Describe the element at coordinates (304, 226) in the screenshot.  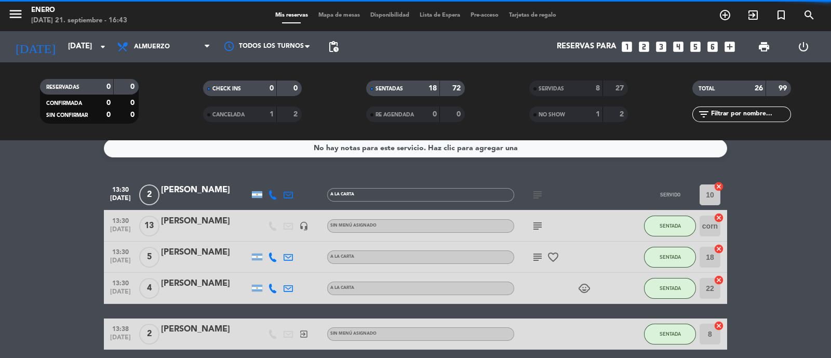
I see `i: headset_mic` at that location.